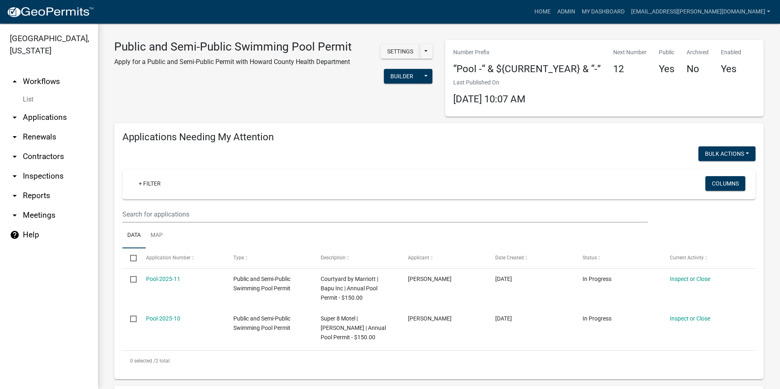 This screenshot has width=780, height=389. What do you see at coordinates (168, 258) in the screenshot?
I see `span: Application Number` at bounding box center [168, 258].